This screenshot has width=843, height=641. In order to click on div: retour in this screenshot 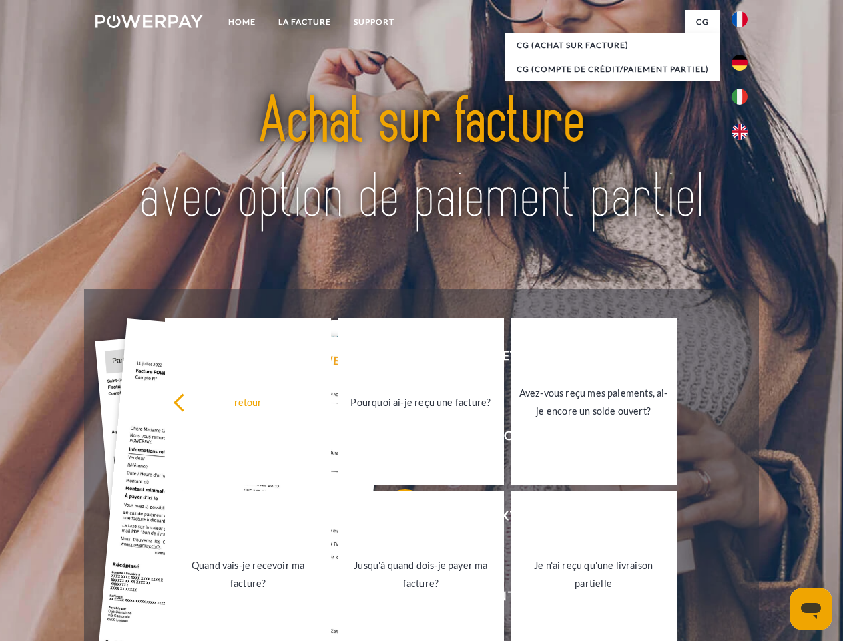, I will do `click(248, 401)`.